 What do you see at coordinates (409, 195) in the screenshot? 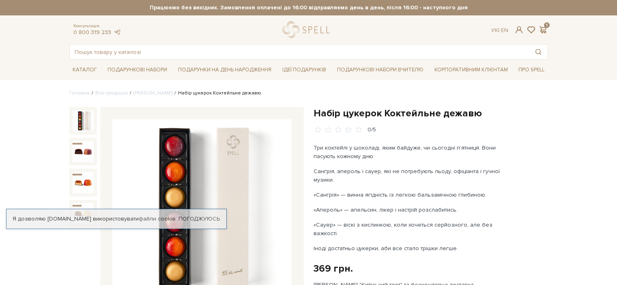
I see `p: «Сангрія» — винна ягідність із легкою бальзамічною глибиною.` at bounding box center [409, 195].